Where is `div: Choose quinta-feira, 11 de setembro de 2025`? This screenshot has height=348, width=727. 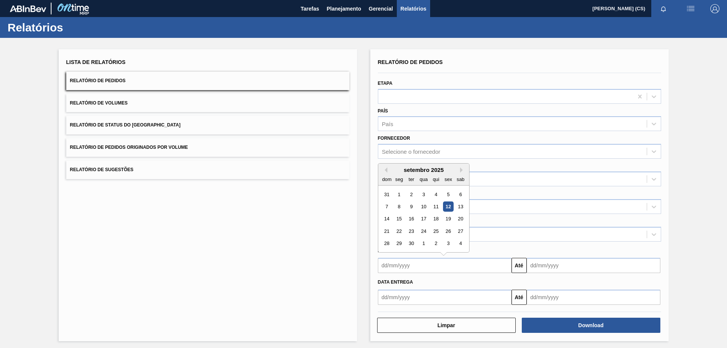
div: Choose quinta-feira, 11 de setembro de 2025 is located at coordinates (436, 206).